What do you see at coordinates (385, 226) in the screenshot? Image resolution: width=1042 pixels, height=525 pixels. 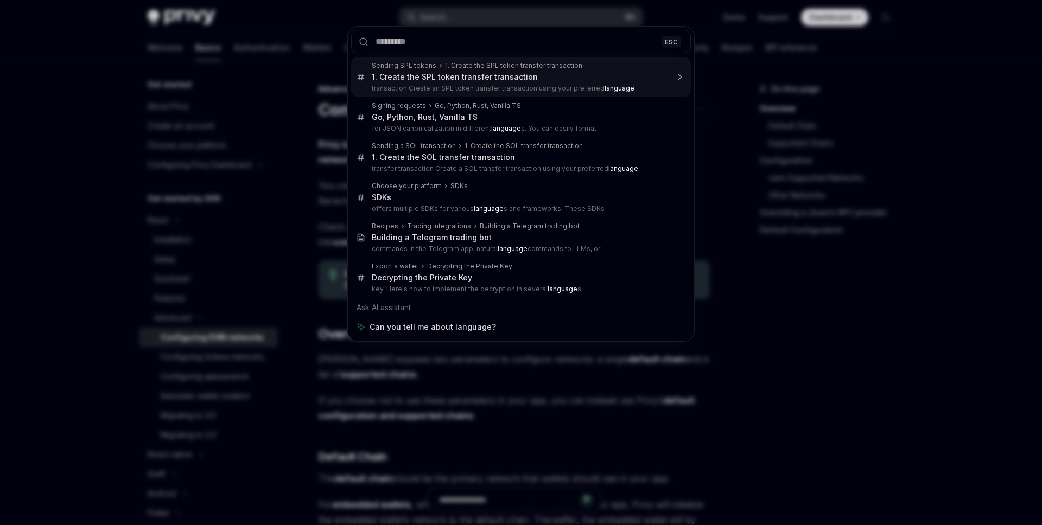 I see `div: Recipes` at bounding box center [385, 226].